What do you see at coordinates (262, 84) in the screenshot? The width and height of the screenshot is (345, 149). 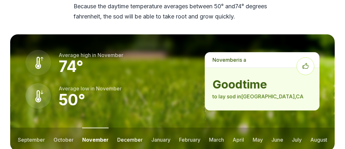 I see `strong: good time` at bounding box center [262, 84].